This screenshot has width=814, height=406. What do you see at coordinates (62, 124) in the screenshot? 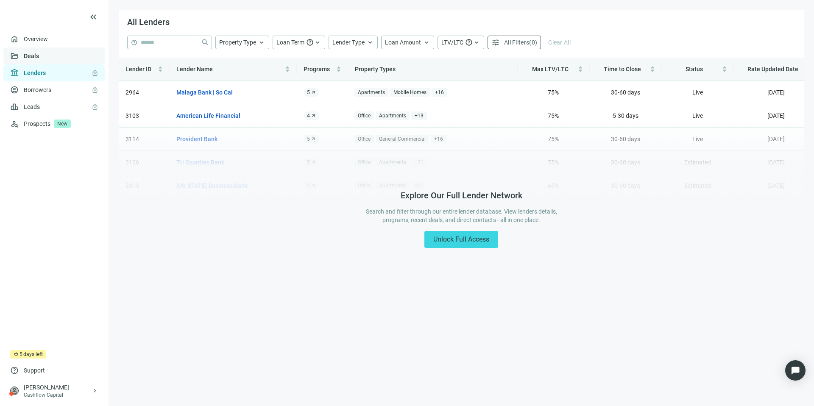
I see `span: New` at bounding box center [62, 124].